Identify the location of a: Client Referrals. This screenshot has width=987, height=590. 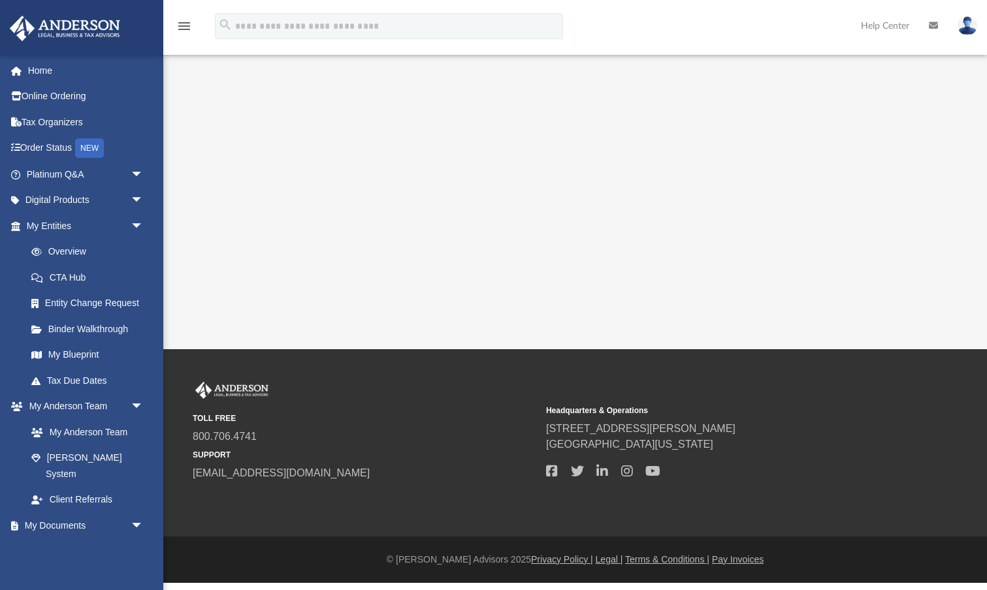
(88, 500).